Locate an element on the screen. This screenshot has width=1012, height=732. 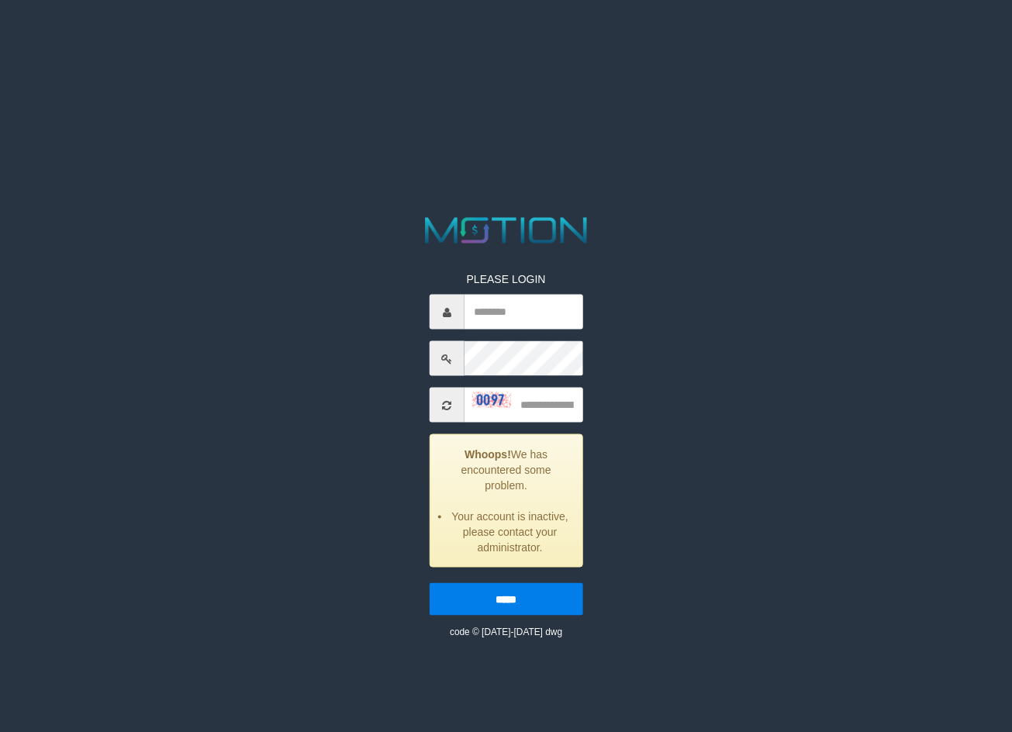
strong: Whoops! is located at coordinates (488, 454).